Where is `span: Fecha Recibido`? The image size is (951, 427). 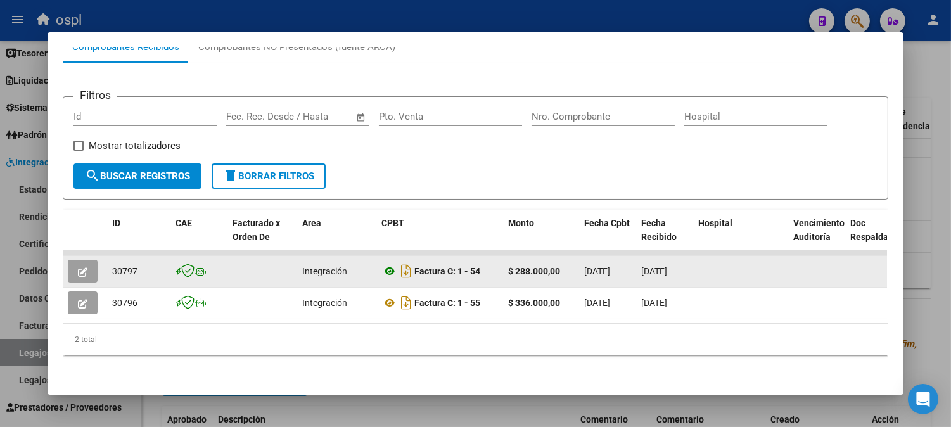
span: Fecha Recibido is located at coordinates (659, 230).